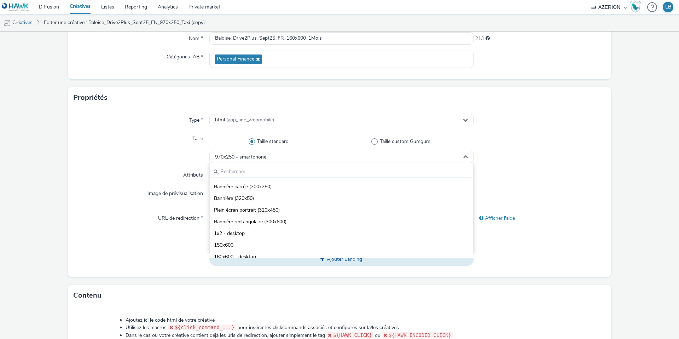  What do you see at coordinates (244, 120) in the screenshot?
I see `span: html` at bounding box center [244, 120].